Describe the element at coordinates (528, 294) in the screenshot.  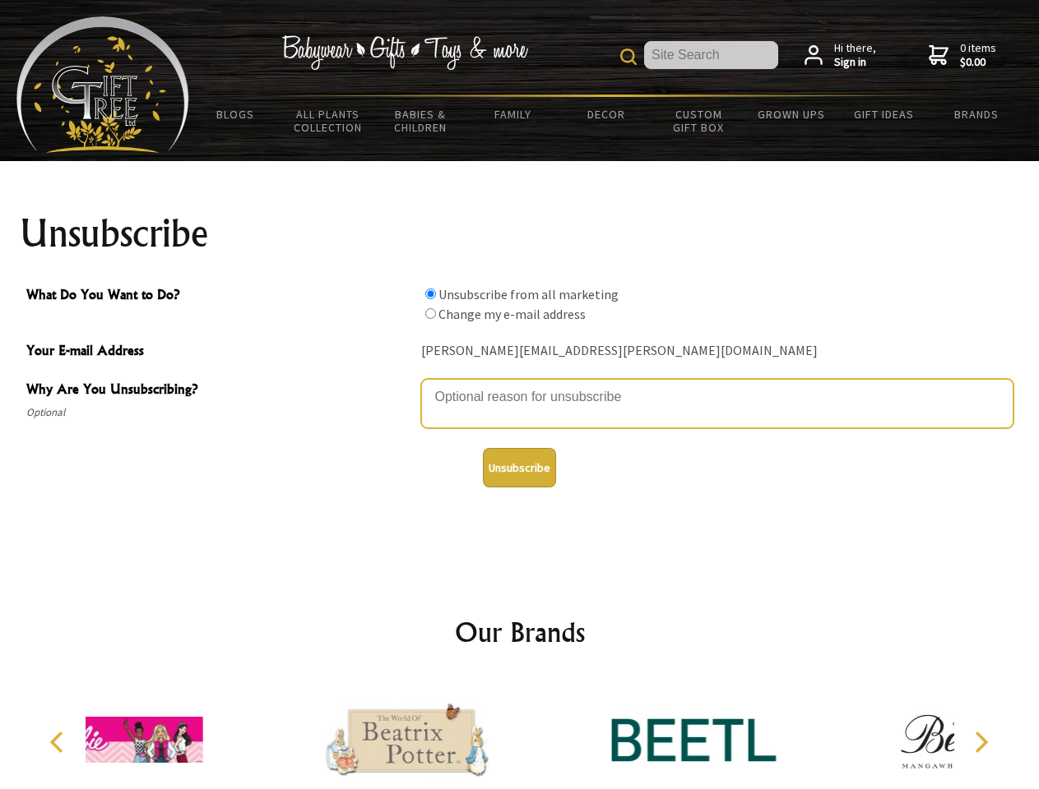
I see `label: Unsubscribe from all marketing` at that location.